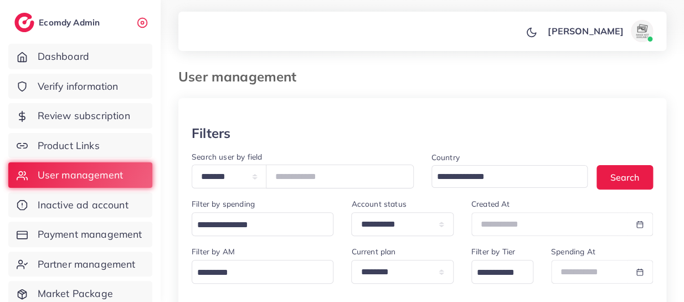 The width and height of the screenshot is (684, 302). What do you see at coordinates (223, 204) in the screenshot?
I see `label: Filter by spending` at bounding box center [223, 204].